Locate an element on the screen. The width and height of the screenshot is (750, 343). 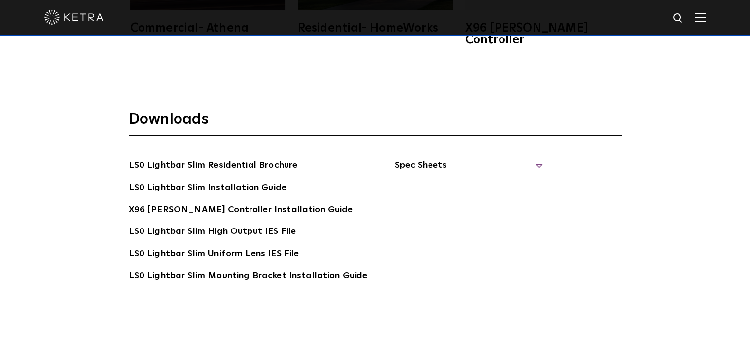
span: Spec Sheets is located at coordinates (468, 169).